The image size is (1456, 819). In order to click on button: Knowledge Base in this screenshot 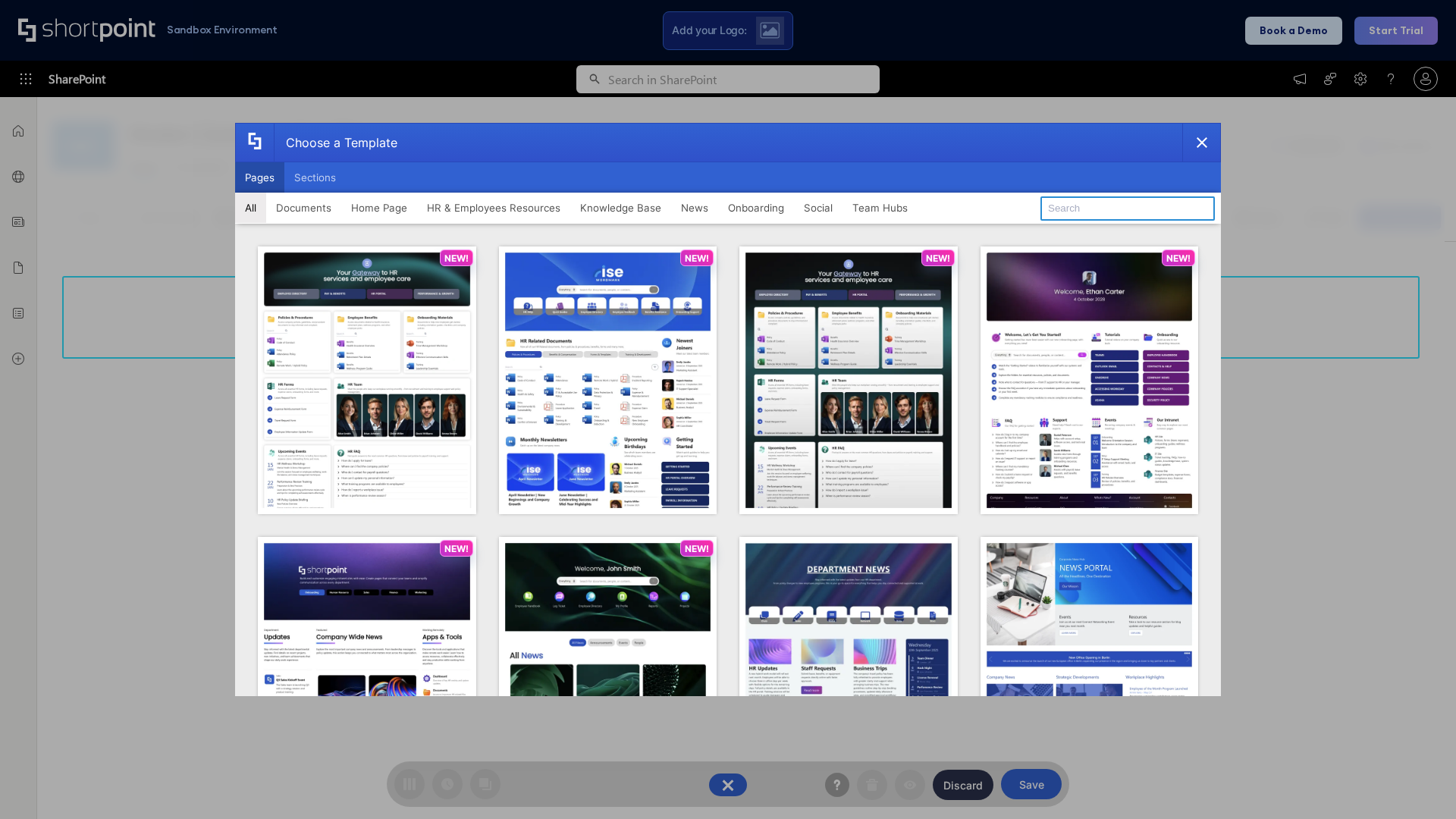, I will do `click(620, 208)`.